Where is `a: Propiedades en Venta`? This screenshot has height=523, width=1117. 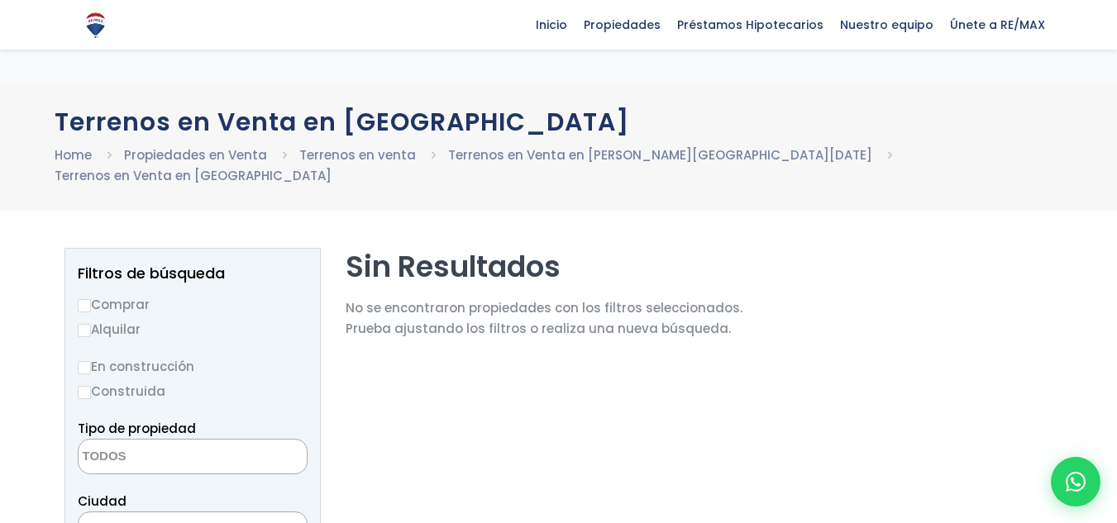
a: Propiedades en Venta is located at coordinates (195, 155).